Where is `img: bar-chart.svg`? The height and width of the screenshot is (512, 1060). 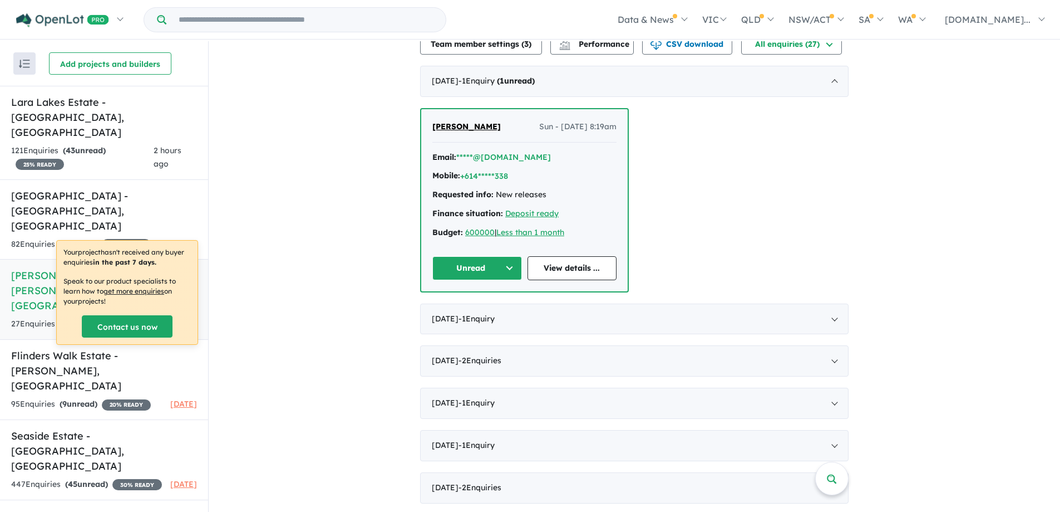 img: bar-chart.svg is located at coordinates (565, 46).